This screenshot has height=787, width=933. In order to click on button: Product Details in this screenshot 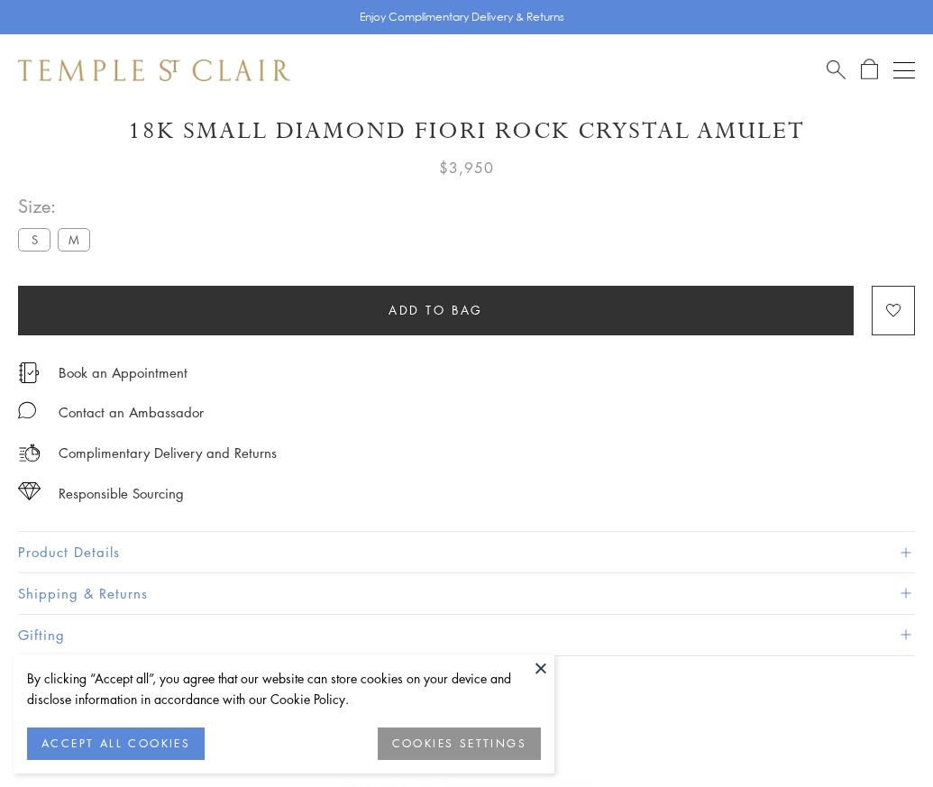, I will do `click(466, 552)`.